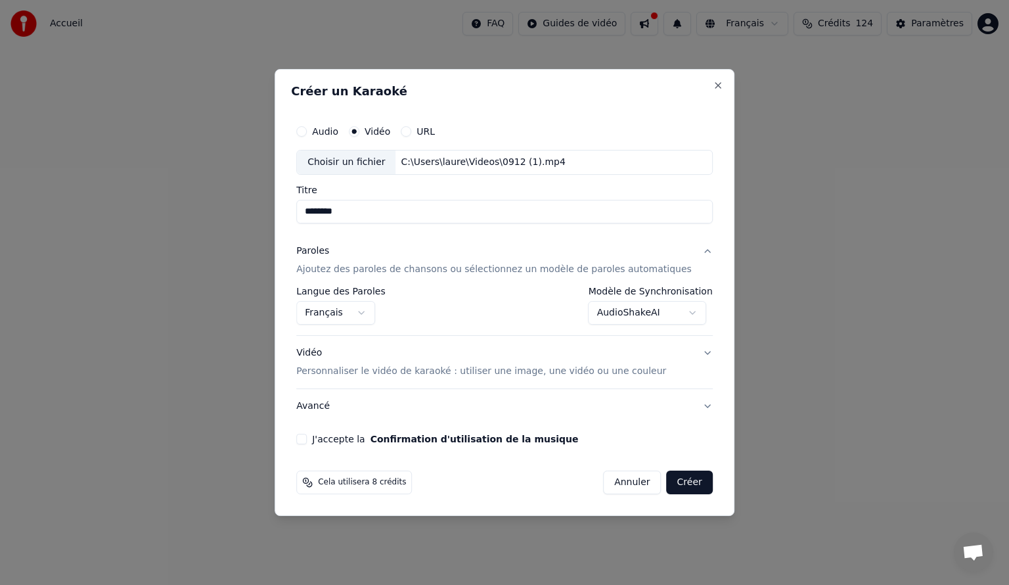  Describe the element at coordinates (505, 190) in the screenshot. I see `label: Titre` at that location.